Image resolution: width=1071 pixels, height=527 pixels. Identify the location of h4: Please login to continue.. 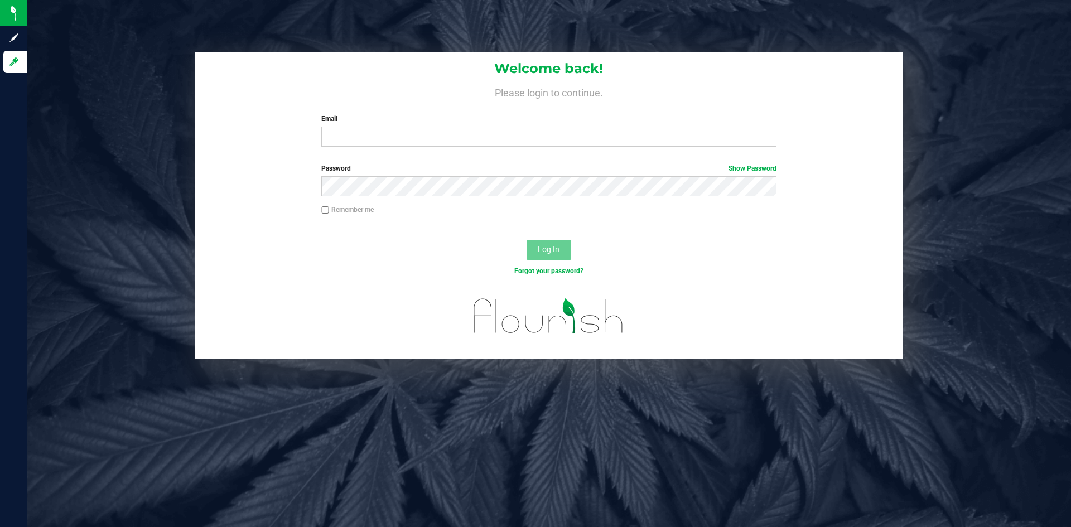
(549, 91).